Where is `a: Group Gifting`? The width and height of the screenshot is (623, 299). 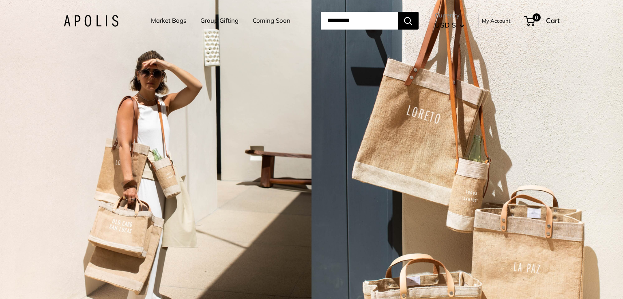 a: Group Gifting is located at coordinates (219, 21).